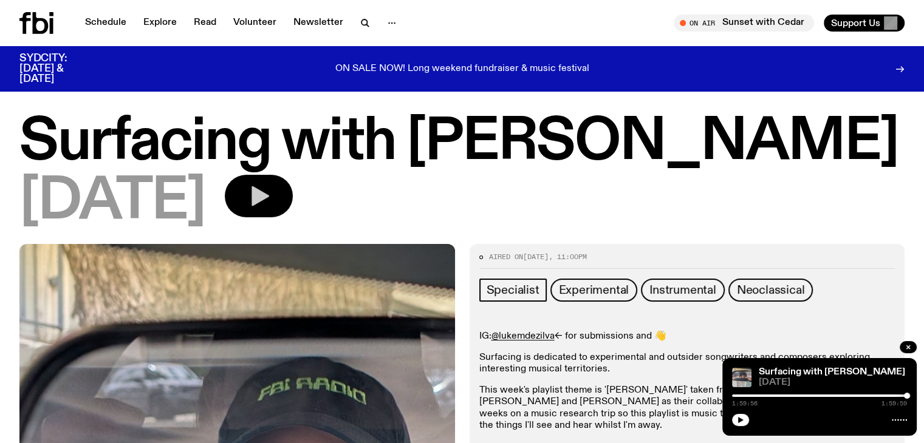 The height and width of the screenshot is (443, 924). I want to click on a: Neoclassical, so click(771, 290).